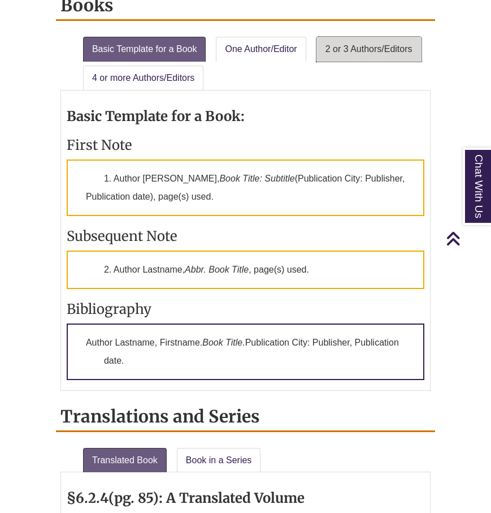 This screenshot has width=491, height=513. Describe the element at coordinates (155, 116) in the screenshot. I see `strong: Basic Template for a Book:` at that location.